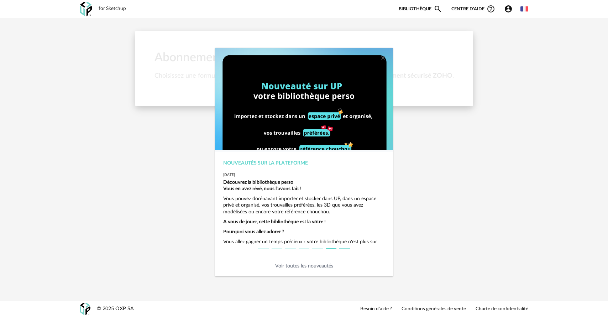 Image resolution: width=608 pixels, height=317 pixels. I want to click on div: dialog, so click(304, 162).